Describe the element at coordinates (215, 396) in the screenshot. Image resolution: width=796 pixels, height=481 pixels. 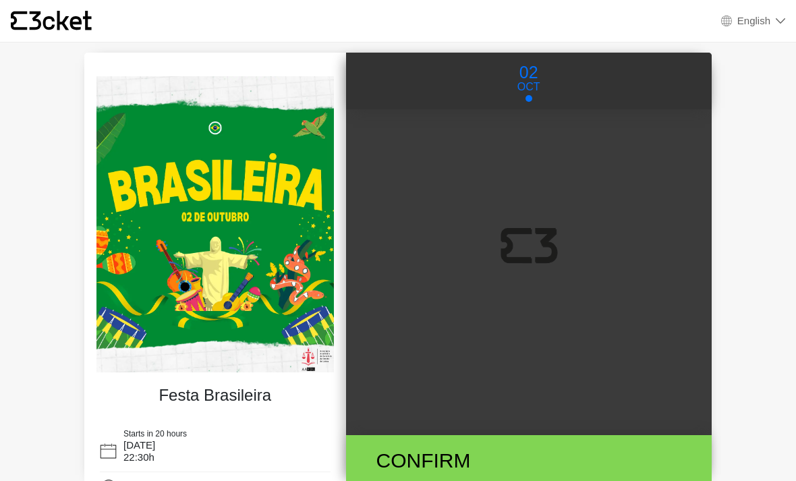
I see `h4: Festa Brasileira` at that location.